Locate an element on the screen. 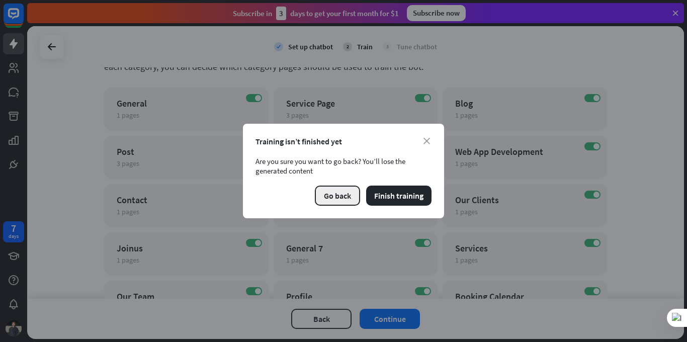  button: Open LiveChat chat widget is located at coordinates (23, 19).